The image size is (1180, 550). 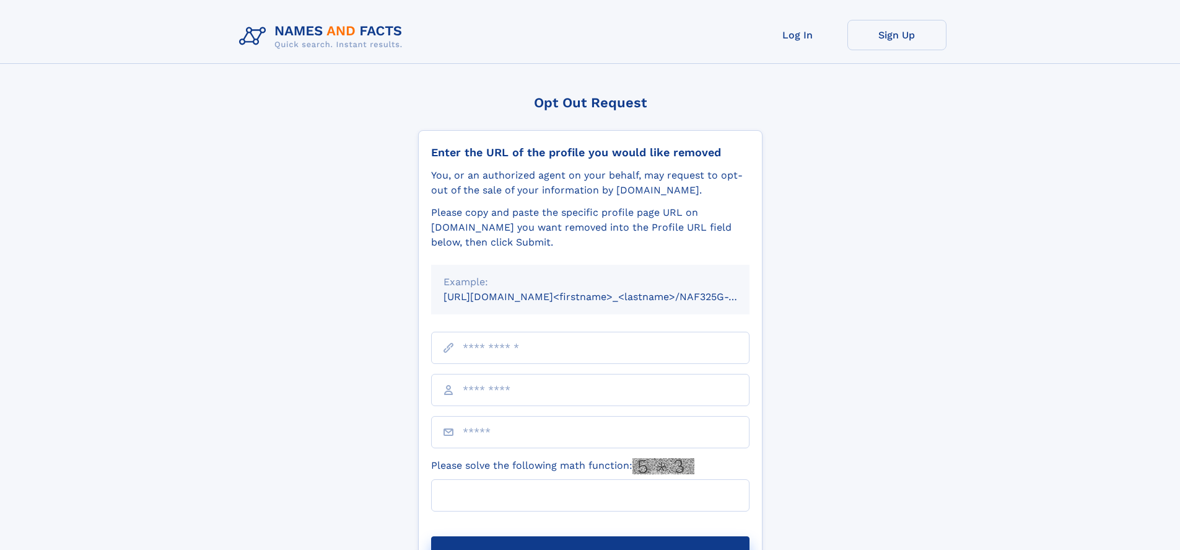 What do you see at coordinates (590, 102) in the screenshot?
I see `div: Opt Out Request` at bounding box center [590, 102].